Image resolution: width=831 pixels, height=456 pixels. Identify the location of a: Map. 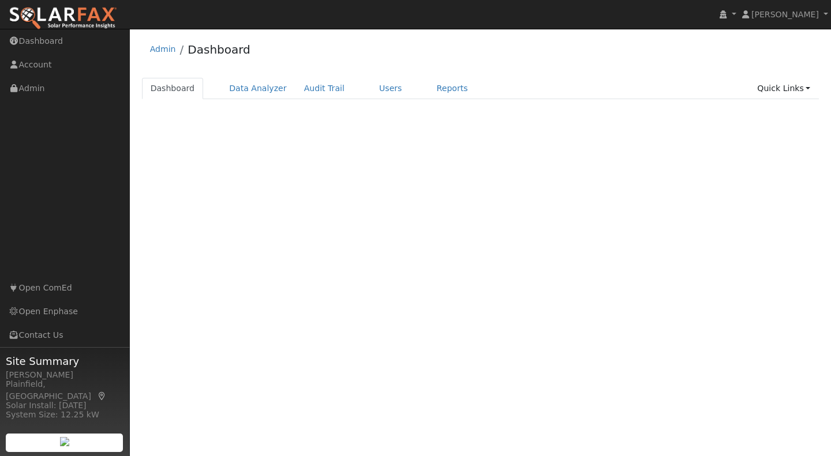
(102, 396).